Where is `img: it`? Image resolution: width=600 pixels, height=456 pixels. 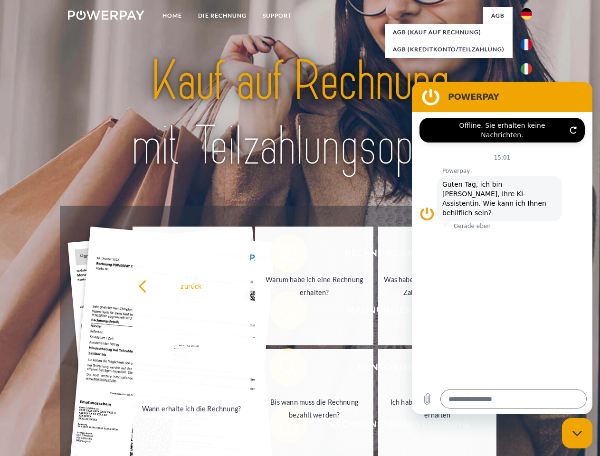
img: it is located at coordinates (527, 69).